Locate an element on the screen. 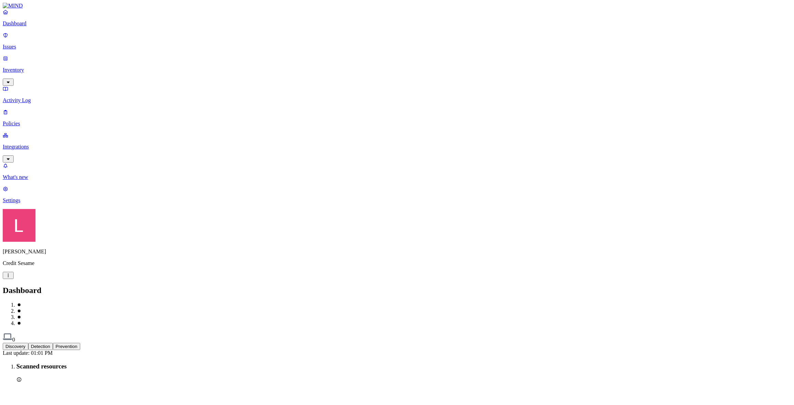 Image resolution: width=794 pixels, height=405 pixels. p: Inventory is located at coordinates (397, 70).